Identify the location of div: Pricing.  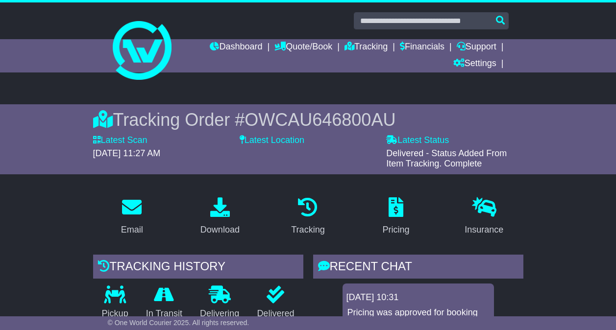
(396, 230).